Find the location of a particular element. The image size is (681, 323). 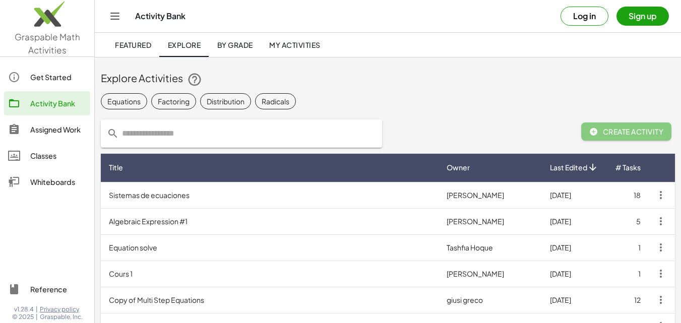

span: Graspable, Inc. is located at coordinates (61, 317).